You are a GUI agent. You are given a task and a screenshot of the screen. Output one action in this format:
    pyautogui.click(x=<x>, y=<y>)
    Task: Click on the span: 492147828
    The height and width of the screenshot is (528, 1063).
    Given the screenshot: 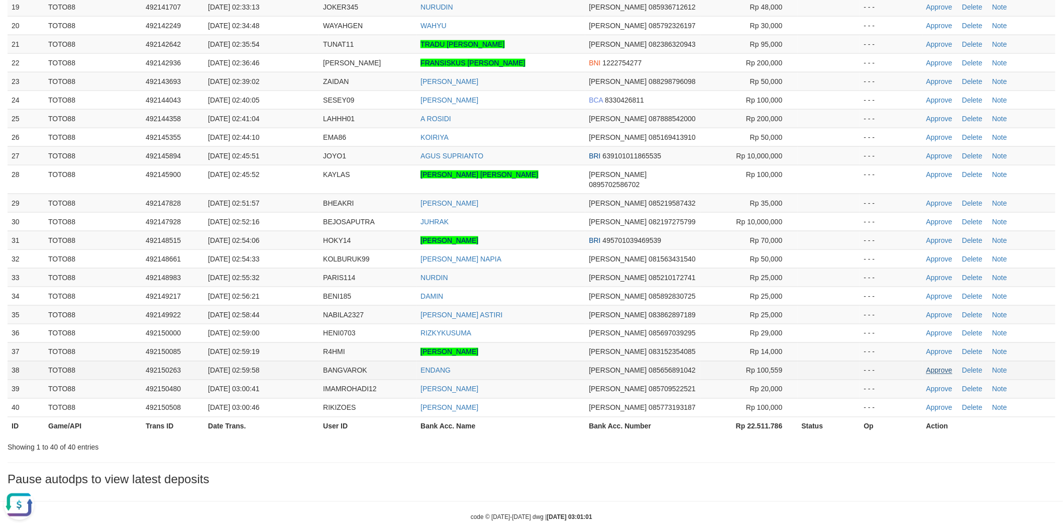 What is the action you would take?
    pyautogui.click(x=163, y=203)
    